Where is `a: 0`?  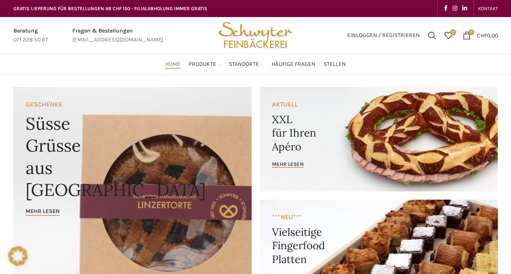
a: 0 is located at coordinates (449, 35).